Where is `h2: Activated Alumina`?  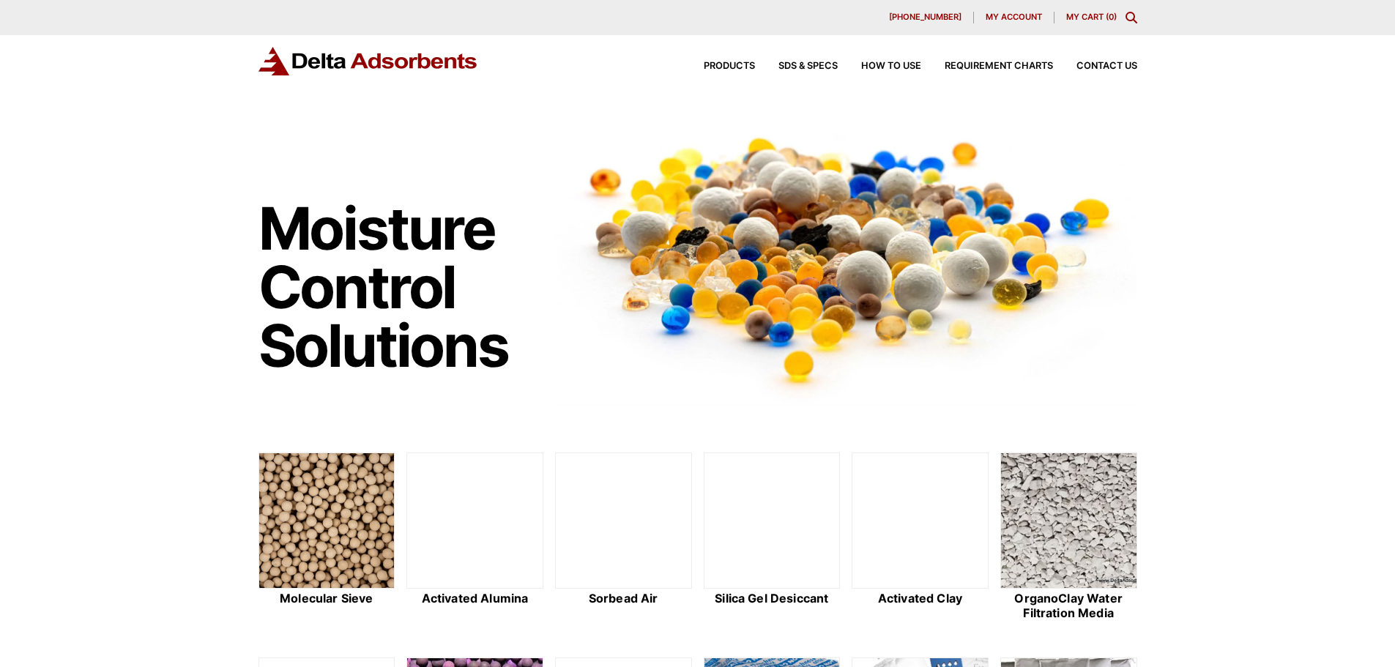
h2: Activated Alumina is located at coordinates (474, 598).